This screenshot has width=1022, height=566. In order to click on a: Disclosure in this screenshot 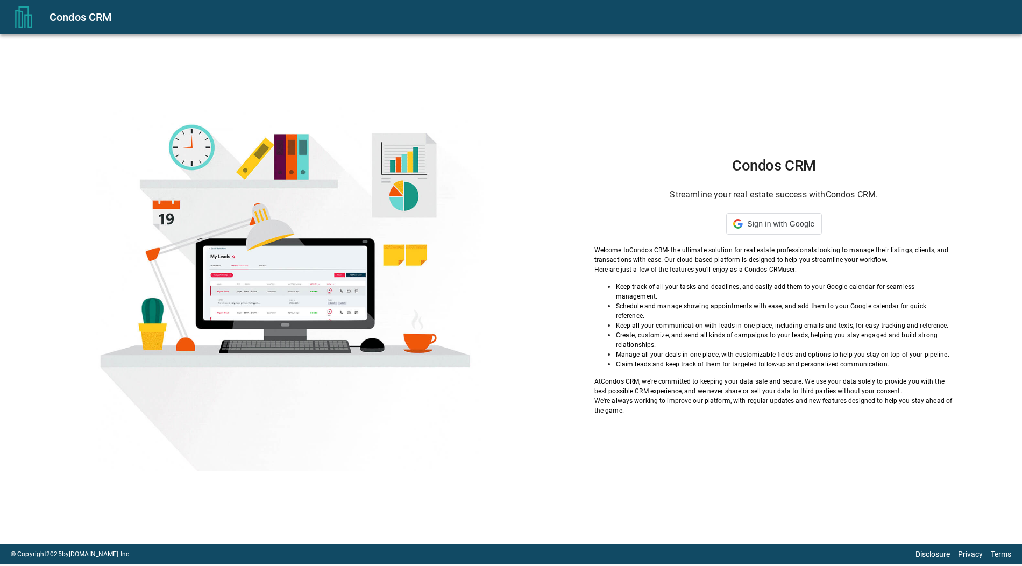, I will do `click(933, 554)`.